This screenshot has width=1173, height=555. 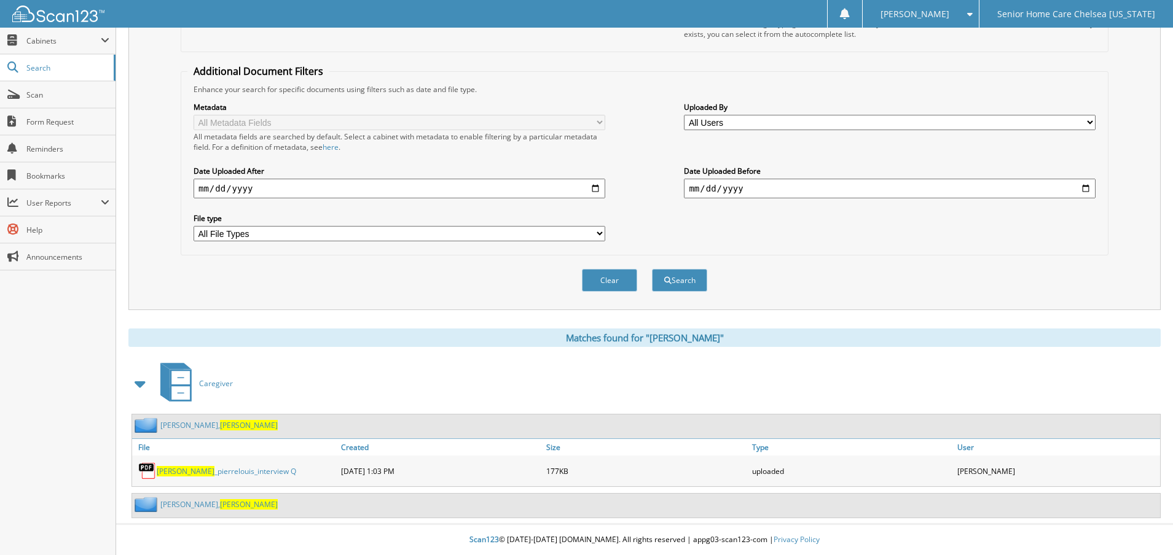 What do you see at coordinates (147, 471) in the screenshot?
I see `img: PDF.png` at bounding box center [147, 471].